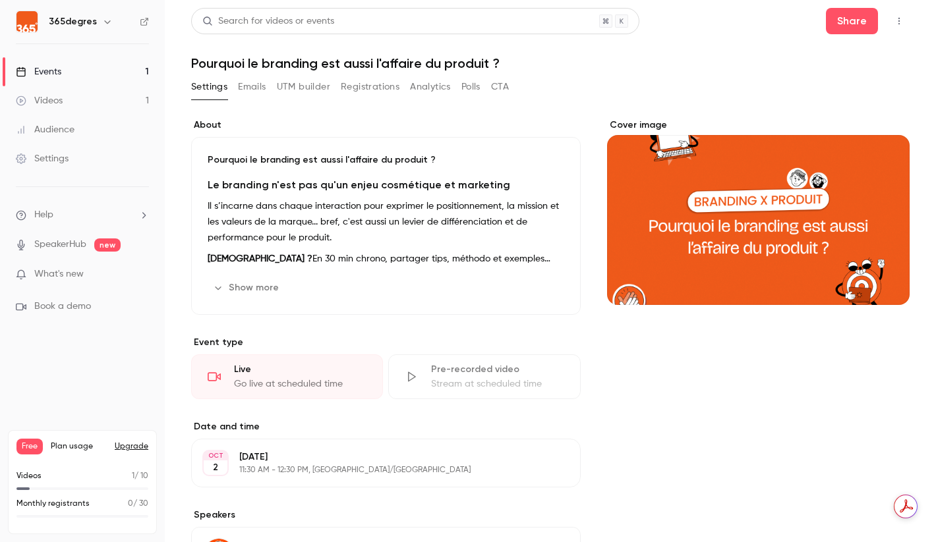 The width and height of the screenshot is (936, 542). Describe the element at coordinates (63, 306) in the screenshot. I see `span: Book a demo` at that location.